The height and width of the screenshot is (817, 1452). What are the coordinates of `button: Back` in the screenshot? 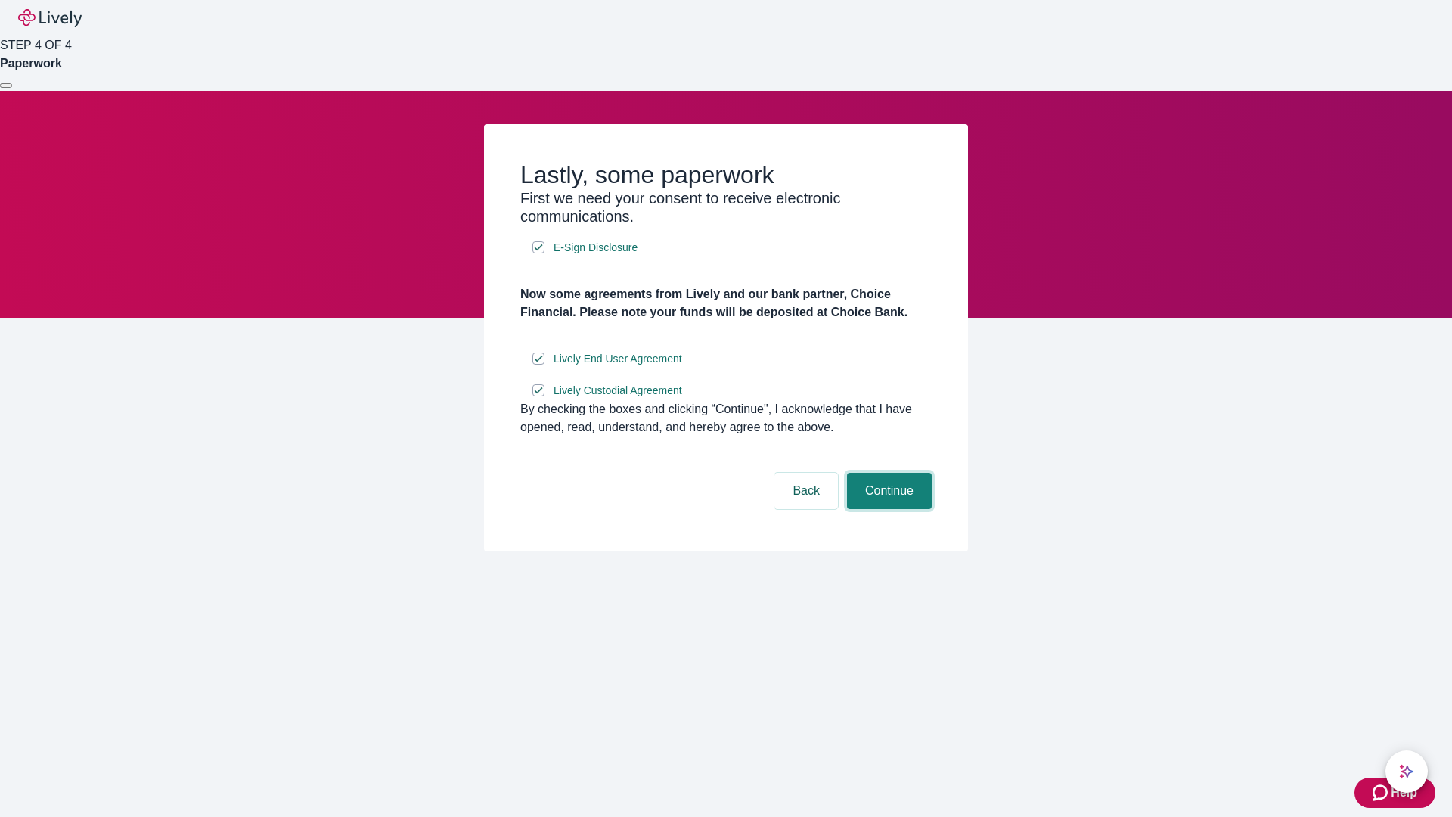 It's located at (806, 491).